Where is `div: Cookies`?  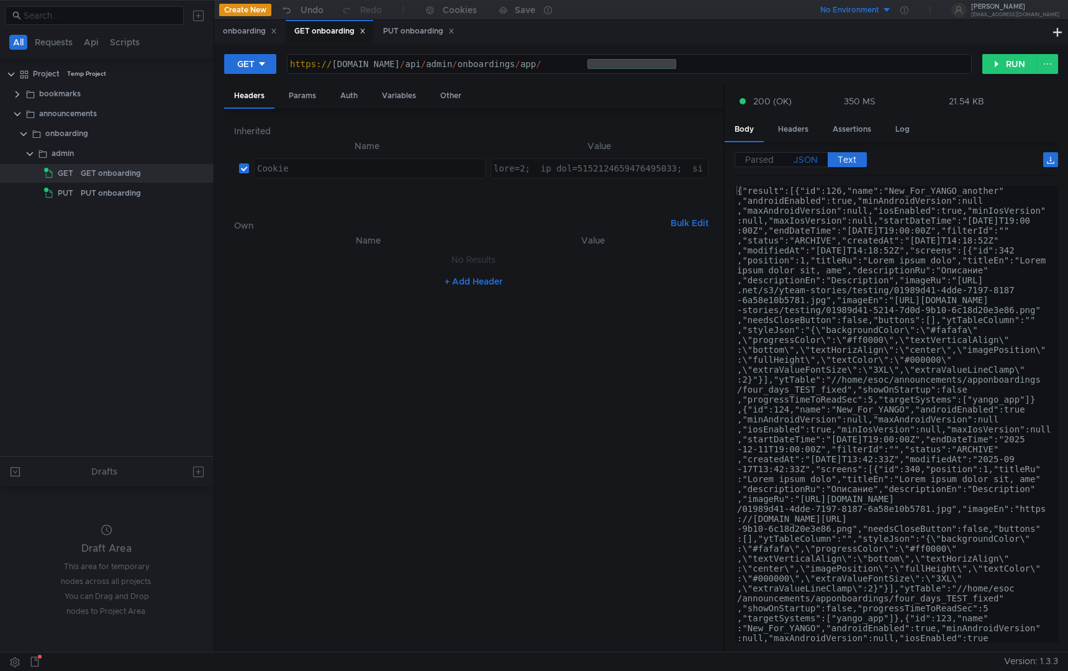
div: Cookies is located at coordinates (459, 10).